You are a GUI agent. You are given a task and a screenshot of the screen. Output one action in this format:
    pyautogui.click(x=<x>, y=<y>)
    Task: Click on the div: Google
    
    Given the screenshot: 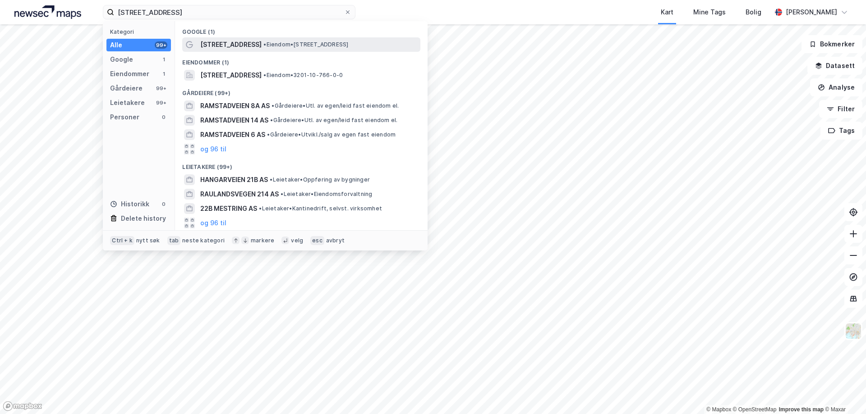 What is the action you would take?
    pyautogui.click(x=121, y=60)
    